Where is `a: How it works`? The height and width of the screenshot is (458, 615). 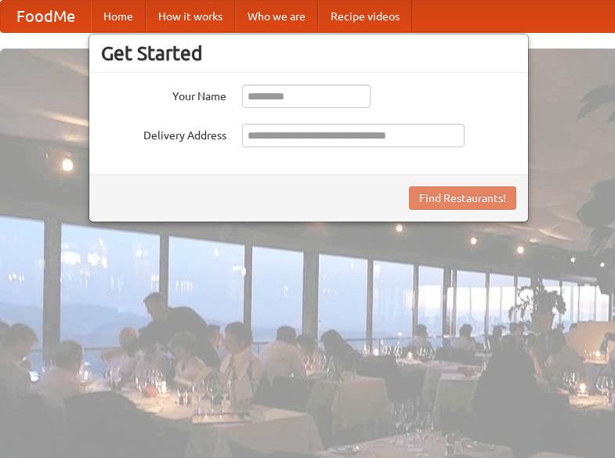 a: How it works is located at coordinates (190, 16).